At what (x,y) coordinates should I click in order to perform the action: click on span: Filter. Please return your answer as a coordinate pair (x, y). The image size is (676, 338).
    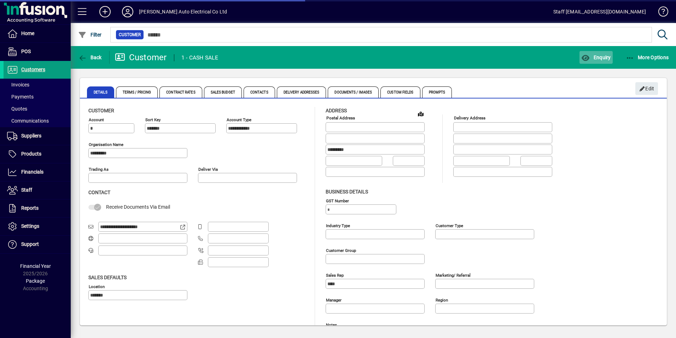
    Looking at the image, I should click on (90, 35).